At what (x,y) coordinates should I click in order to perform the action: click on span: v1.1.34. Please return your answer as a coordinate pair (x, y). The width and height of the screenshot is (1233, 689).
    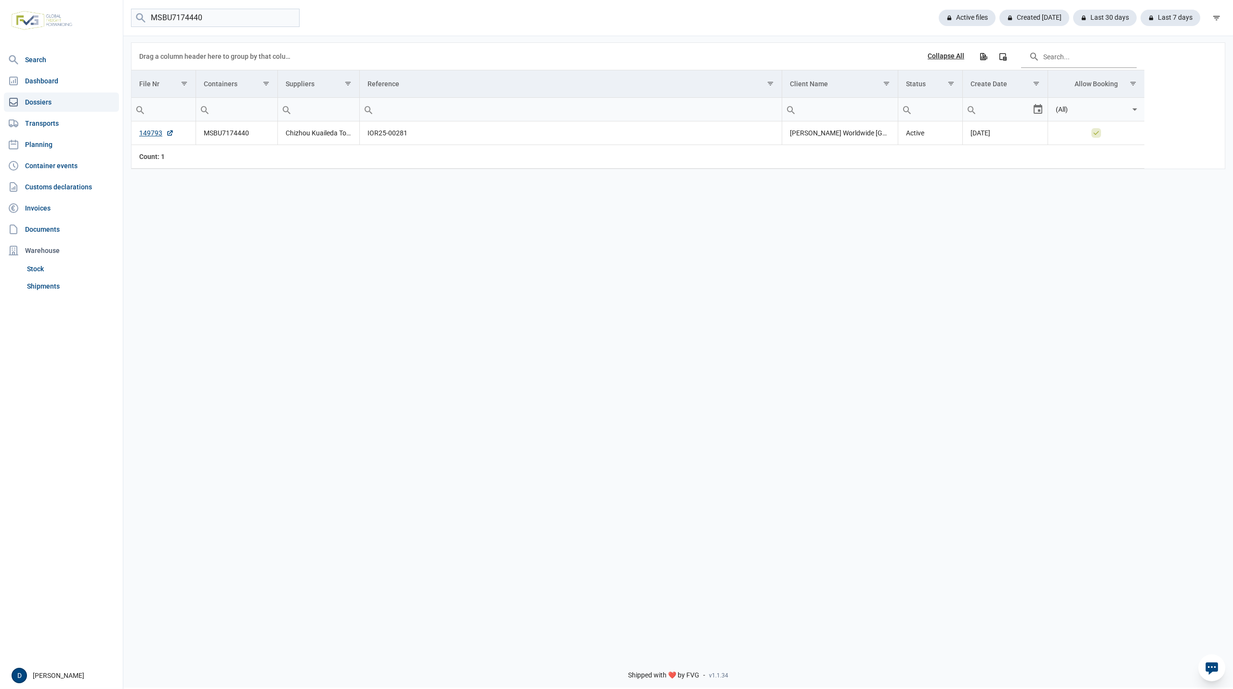
    Looking at the image, I should click on (719, 675).